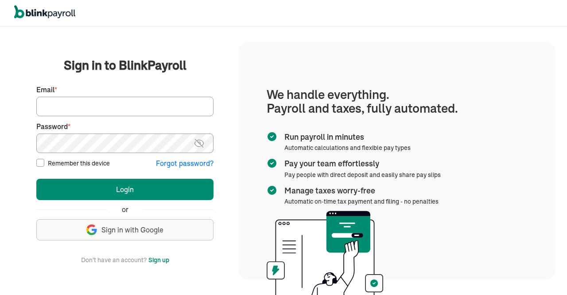 The image size is (567, 295). Describe the element at coordinates (159, 260) in the screenshot. I see `button: Sign up` at that location.